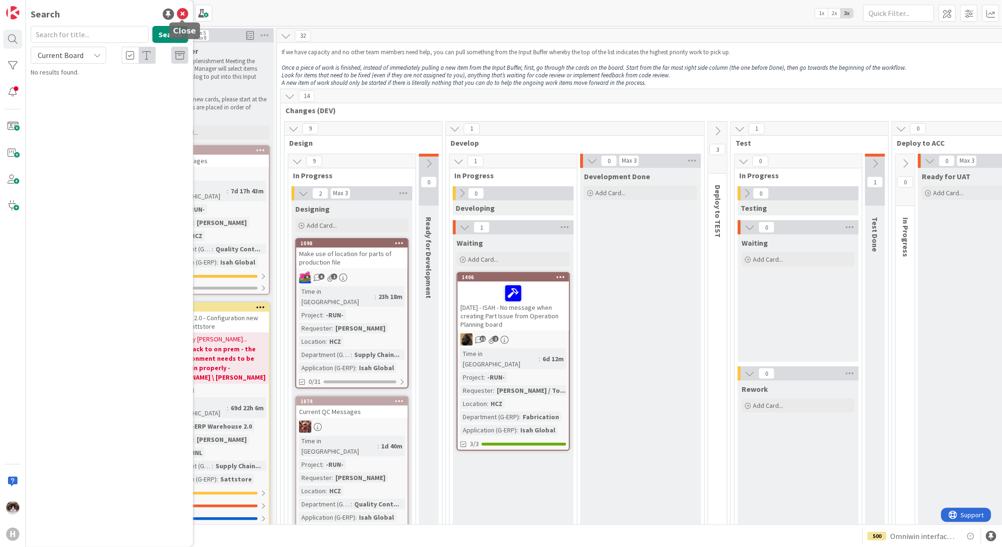 The width and height of the screenshot is (1002, 547). Describe the element at coordinates (475, 75) in the screenshot. I see `em: Look for items that need to be fixed (even if they are not assigned to you), anything that’s wait...` at that location.